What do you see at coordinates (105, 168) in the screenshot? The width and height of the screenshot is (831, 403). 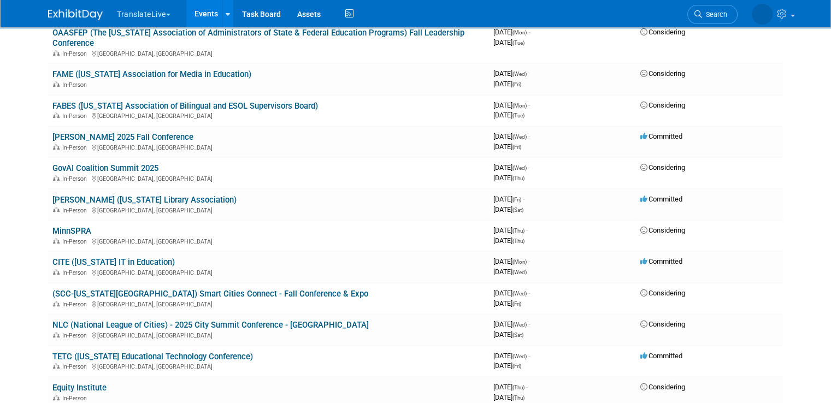 I see `a: GovAI Coalition Summit 2025` at bounding box center [105, 168].